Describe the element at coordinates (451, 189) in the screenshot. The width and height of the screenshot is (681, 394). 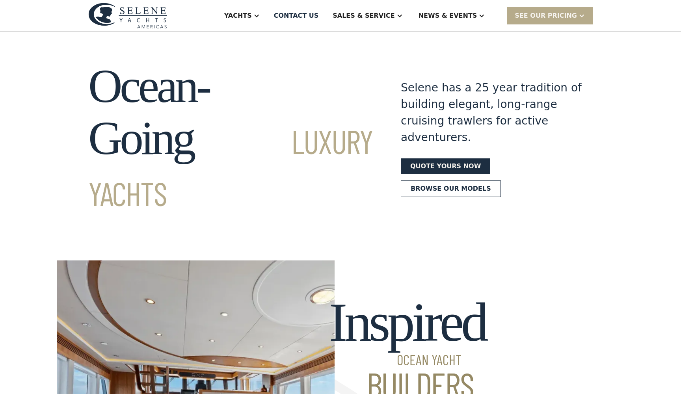
I see `a: Browse our models` at that location.